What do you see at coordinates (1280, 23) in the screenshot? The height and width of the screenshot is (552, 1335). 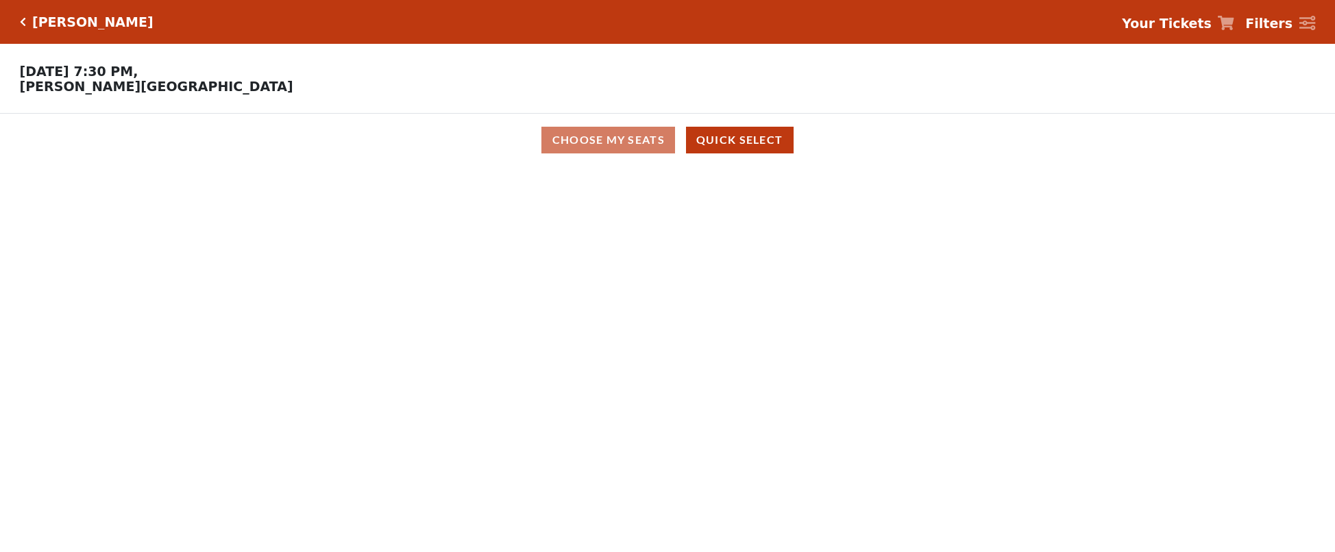 I see `a: Filters` at bounding box center [1280, 23].